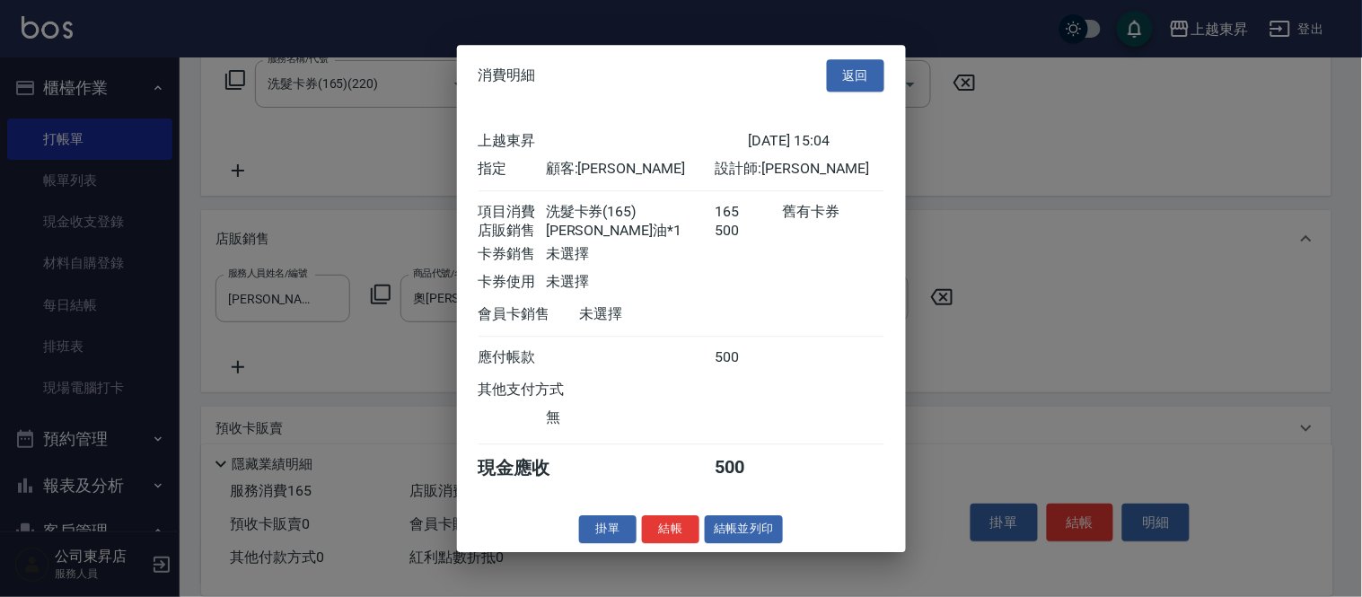 Image resolution: width=1362 pixels, height=597 pixels. What do you see at coordinates (512, 282) in the screenshot?
I see `div: 卡券使用` at bounding box center [512, 282].